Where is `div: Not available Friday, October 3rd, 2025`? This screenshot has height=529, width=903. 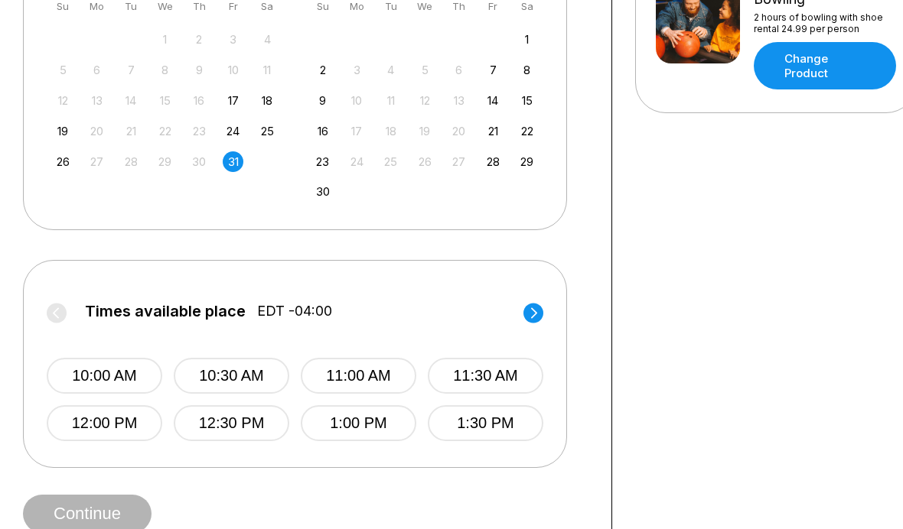 div: Not available Friday, October 3rd, 2025 is located at coordinates (233, 39).